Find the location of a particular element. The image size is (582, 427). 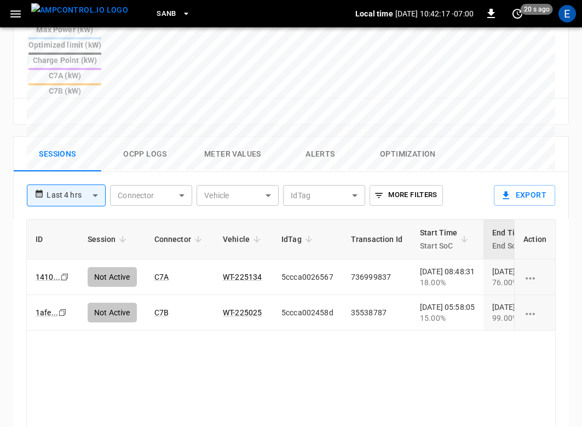

button: Meter Values is located at coordinates (233, 154).